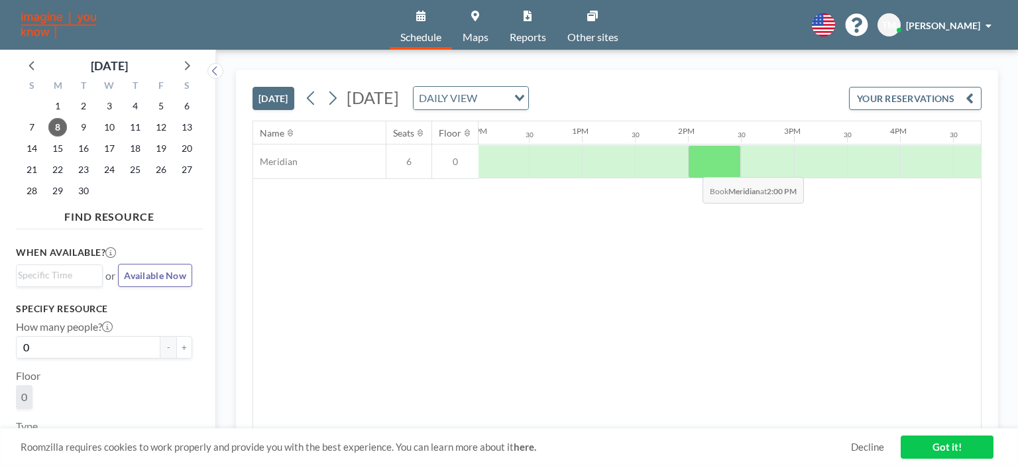 This screenshot has width=1018, height=466. Describe the element at coordinates (64, 327) in the screenshot. I see `label: How many people?` at that location.